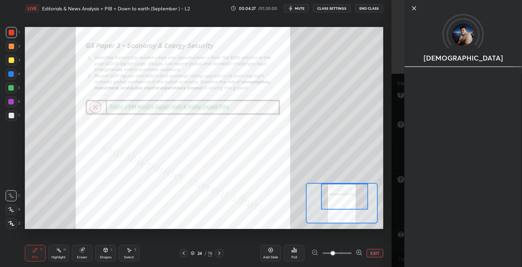 This screenshot has width=522, height=267. I want to click on div: Shapes, so click(106, 257).